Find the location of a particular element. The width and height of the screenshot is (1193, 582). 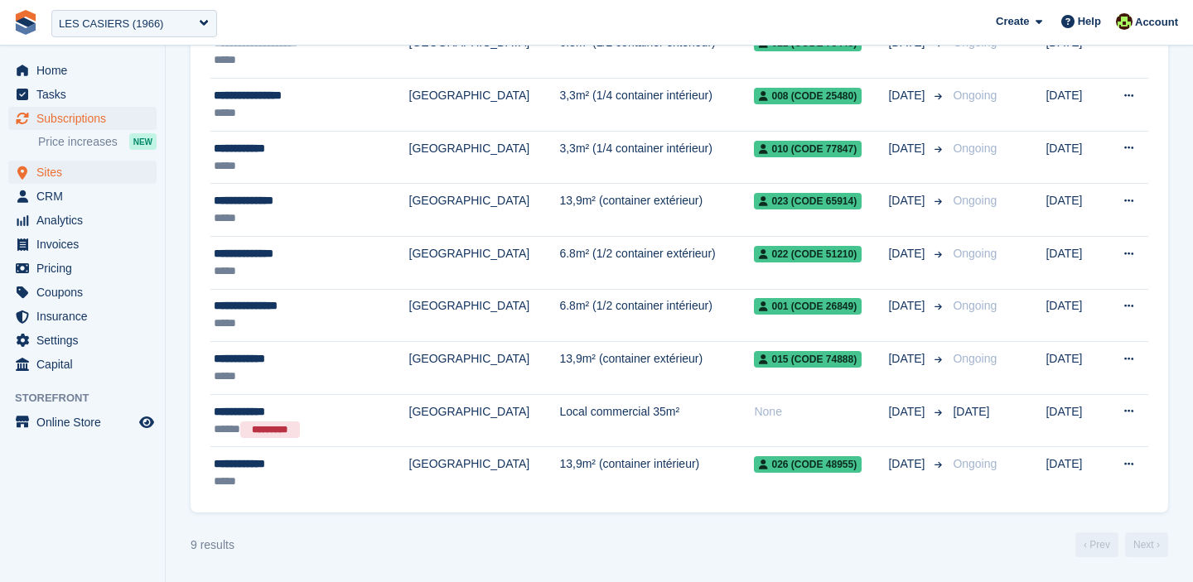

span: CRM is located at coordinates (86, 196).